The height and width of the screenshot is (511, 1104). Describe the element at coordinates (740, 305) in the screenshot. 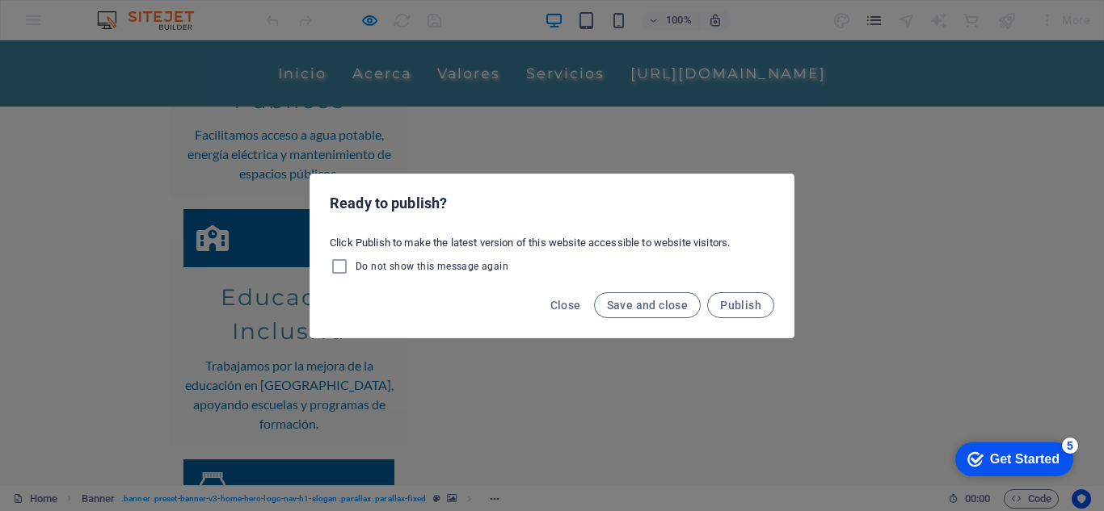

I see `span: Publish` at that location.